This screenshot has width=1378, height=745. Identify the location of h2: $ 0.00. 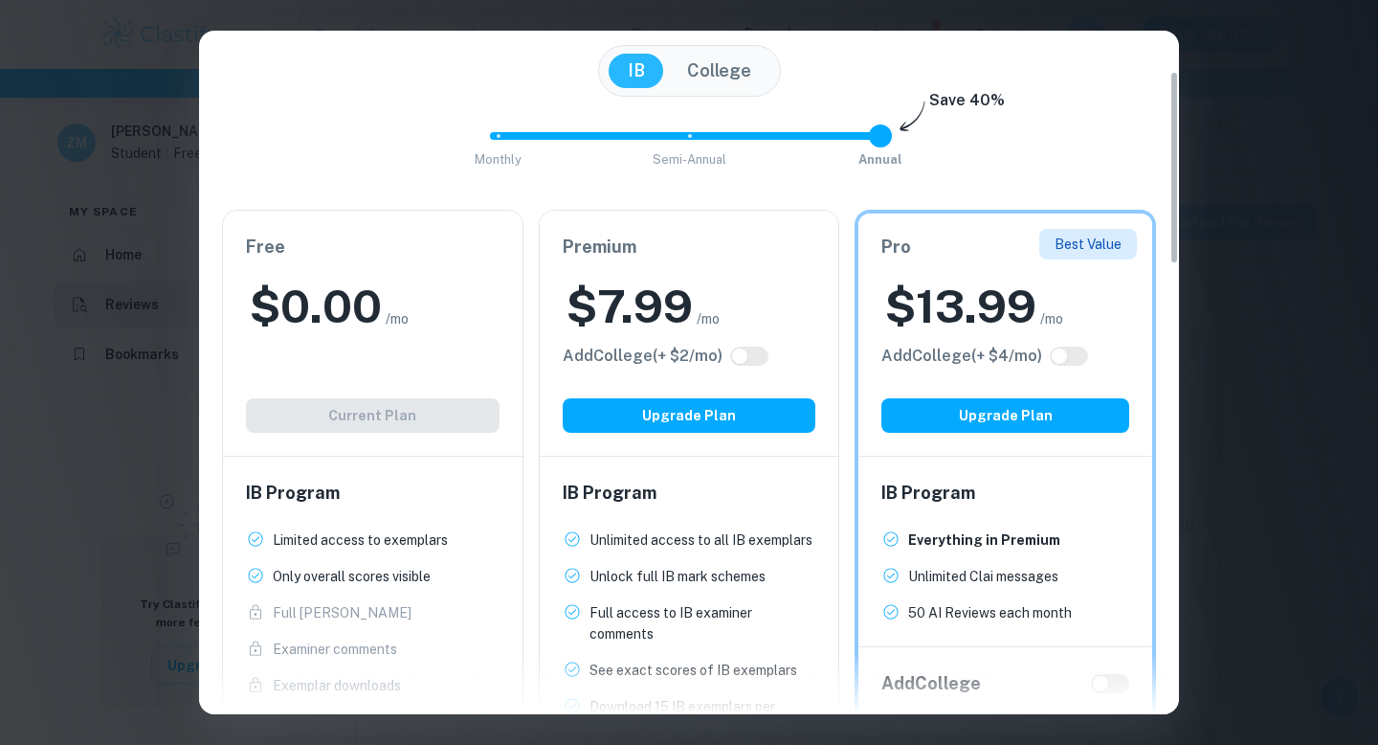
(316, 306).